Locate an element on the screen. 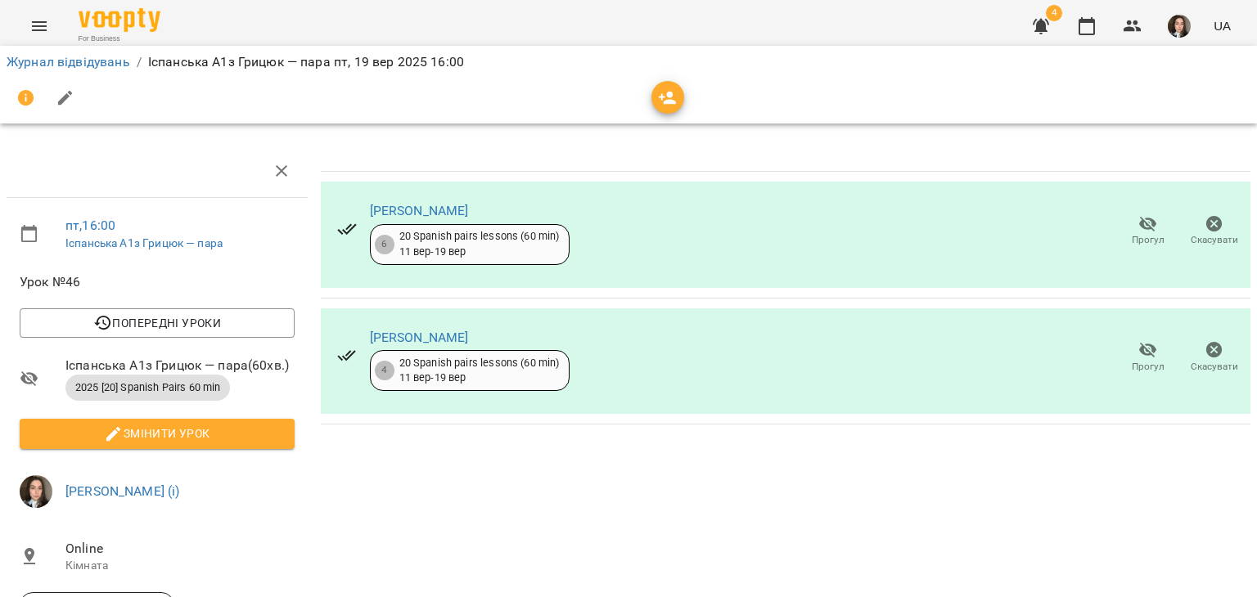  span: Online is located at coordinates (180, 549).